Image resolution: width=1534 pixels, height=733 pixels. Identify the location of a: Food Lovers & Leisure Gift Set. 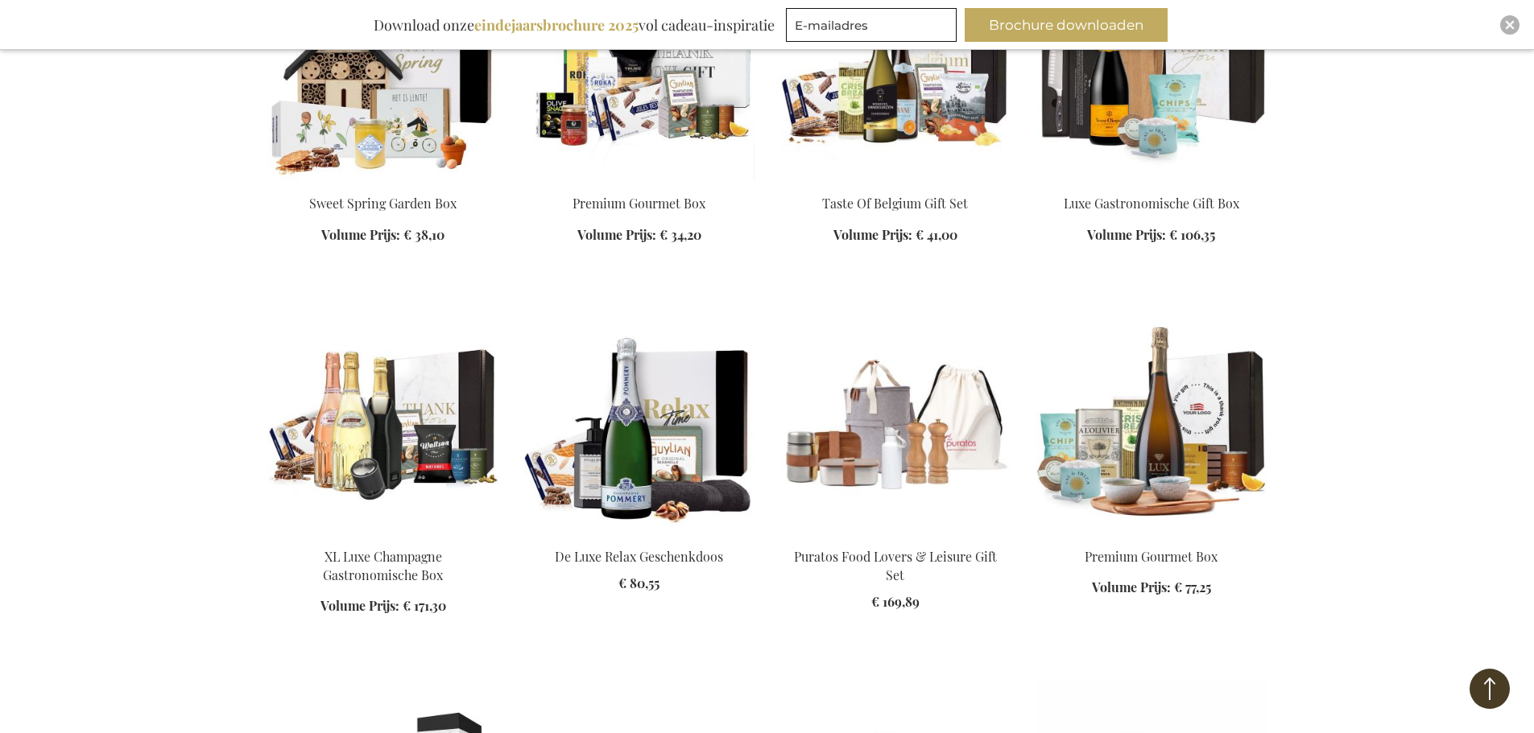
(895, 535).